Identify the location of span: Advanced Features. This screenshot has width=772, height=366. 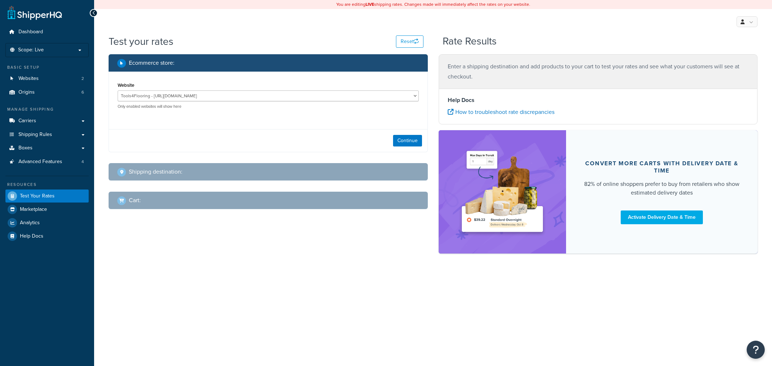
(40, 162).